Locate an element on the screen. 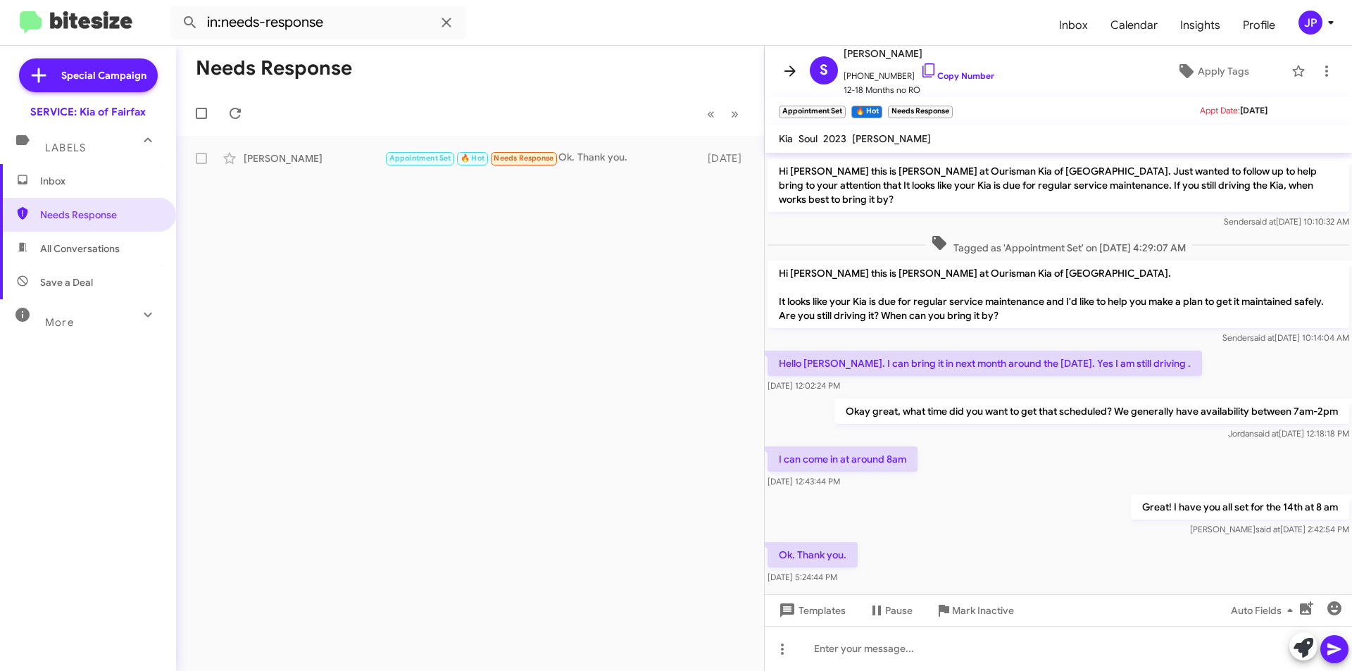 The image size is (1352, 671). small: 🔥 Hot is located at coordinates (866, 112).